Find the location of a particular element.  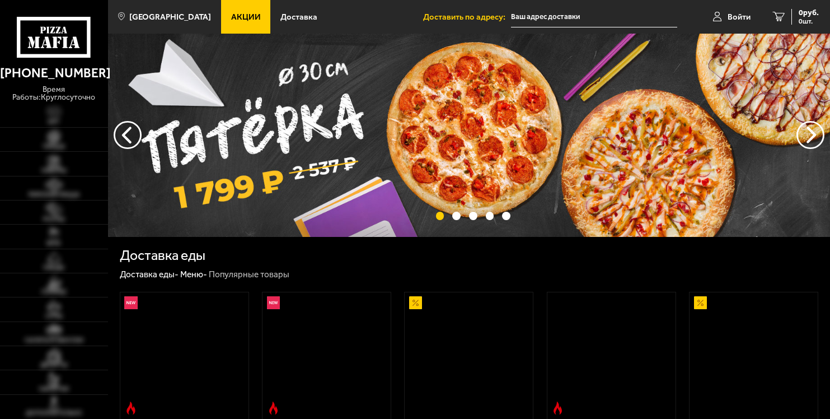

div: Популярные товары is located at coordinates (249, 274).